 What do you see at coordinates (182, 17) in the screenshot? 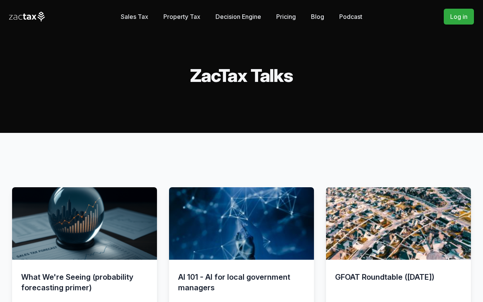
I see `a: Property Tax` at bounding box center [182, 17].